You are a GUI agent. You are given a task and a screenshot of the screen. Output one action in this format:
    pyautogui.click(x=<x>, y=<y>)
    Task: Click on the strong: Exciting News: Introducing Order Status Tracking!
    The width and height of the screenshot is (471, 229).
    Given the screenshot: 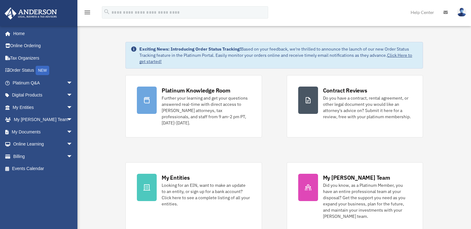 What is the action you would take?
    pyautogui.click(x=190, y=49)
    